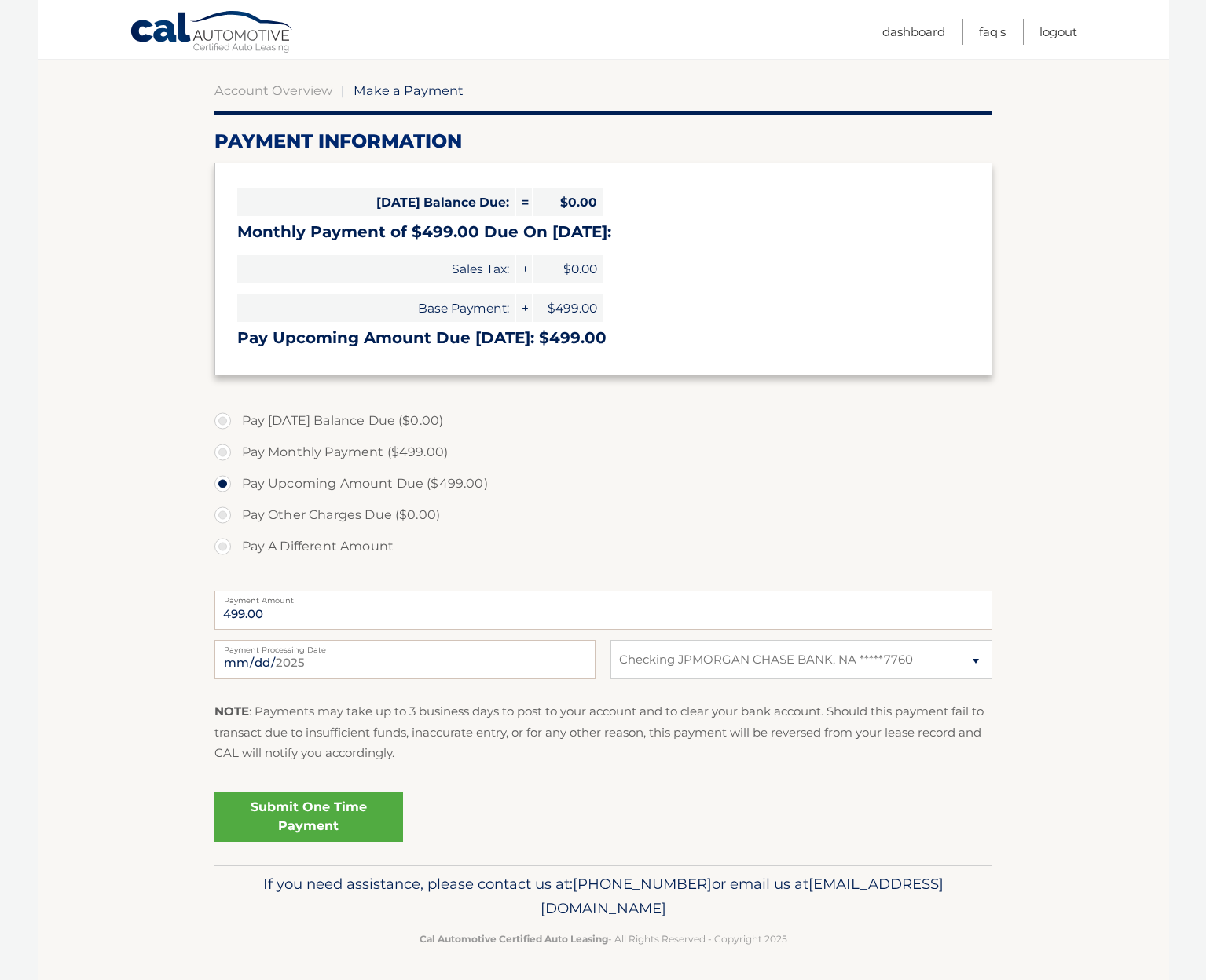  What do you see at coordinates (603, 142) in the screenshot?
I see `h2: Payment Information` at bounding box center [603, 142].